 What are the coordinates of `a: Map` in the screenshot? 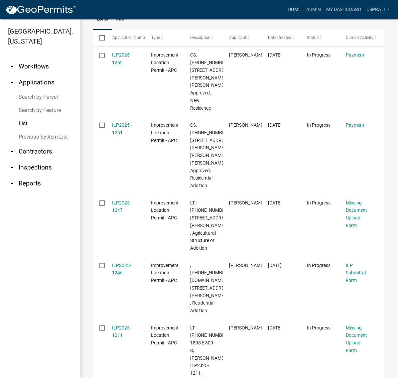 It's located at (121, 20).